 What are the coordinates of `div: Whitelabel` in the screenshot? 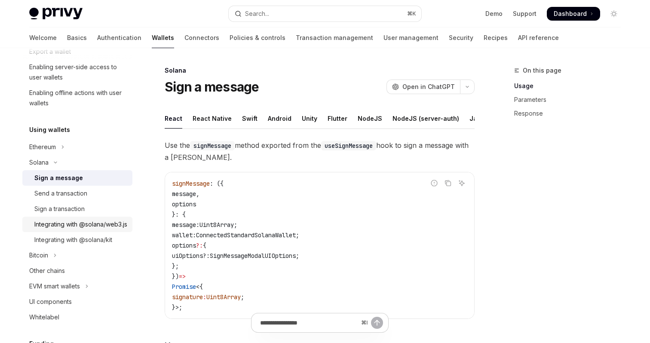 It's located at (44, 317).